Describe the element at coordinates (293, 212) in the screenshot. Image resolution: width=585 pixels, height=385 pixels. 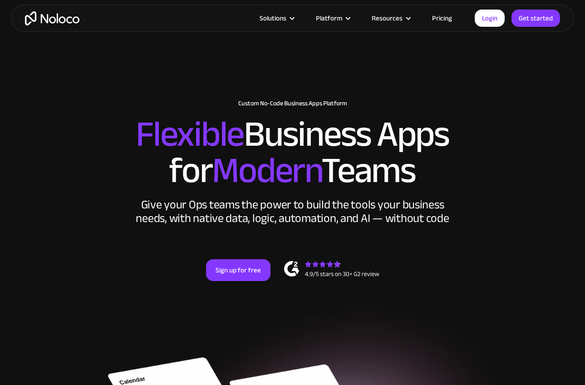
I see `div: Give your Ops teams the power to build the tools your business needs, with native data, logic, au...` at that location.